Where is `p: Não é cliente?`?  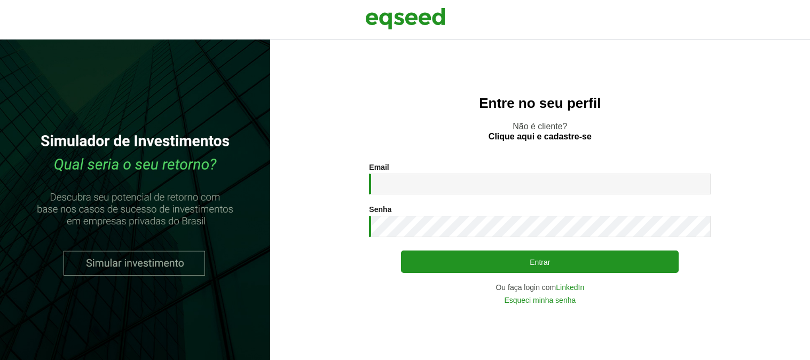
p: Não é cliente? is located at coordinates (540, 131).